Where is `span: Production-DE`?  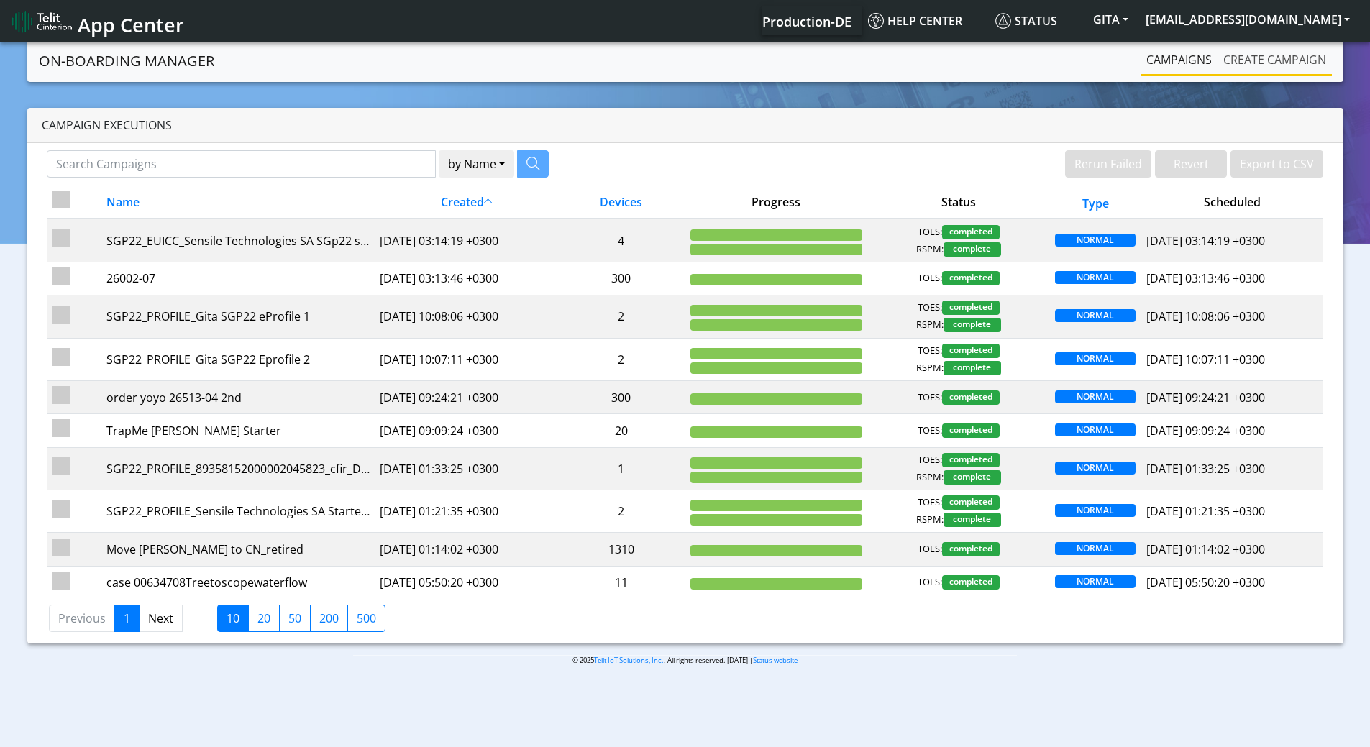 span: Production-DE is located at coordinates (807, 22).